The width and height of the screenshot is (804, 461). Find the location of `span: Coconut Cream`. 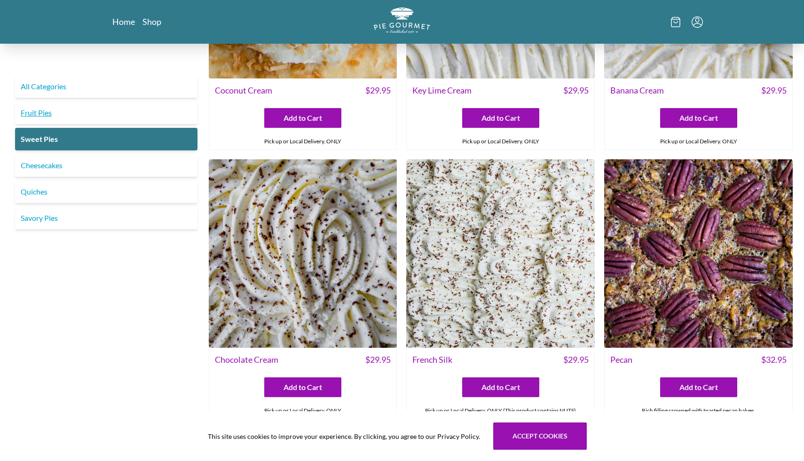

span: Coconut Cream is located at coordinates (244, 90).